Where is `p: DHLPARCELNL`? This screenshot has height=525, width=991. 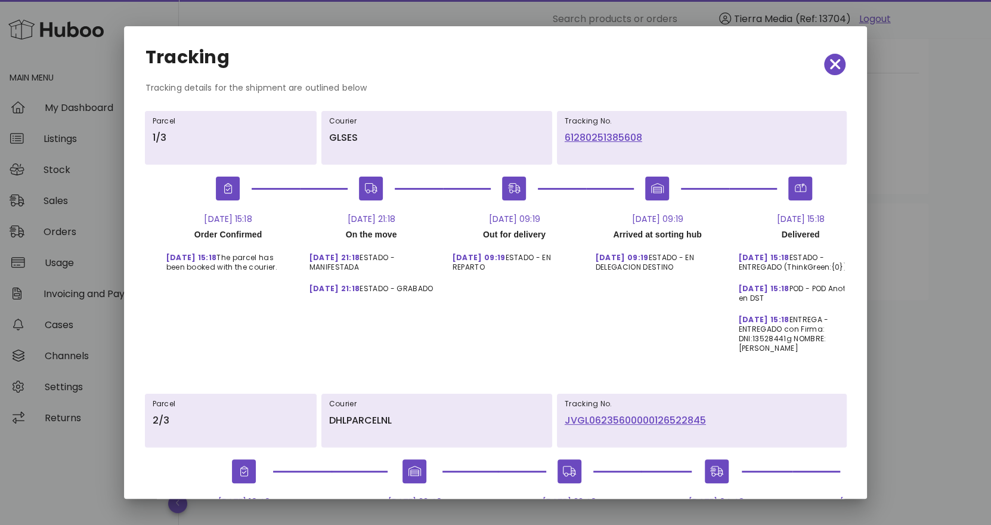
p: DHLPARCELNL is located at coordinates (437, 421).